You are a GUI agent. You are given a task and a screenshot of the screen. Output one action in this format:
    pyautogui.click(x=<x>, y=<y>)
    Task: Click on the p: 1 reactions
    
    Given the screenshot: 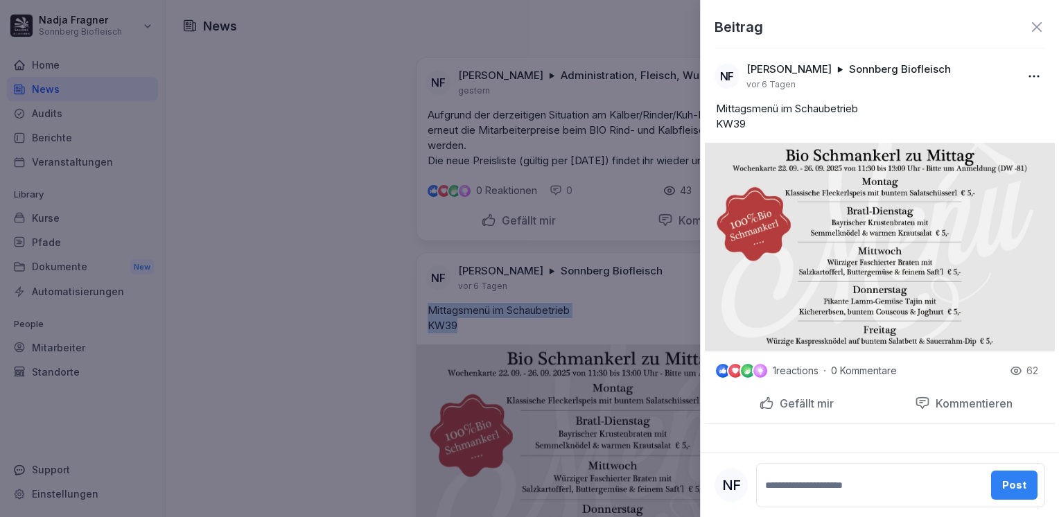 What is the action you would take?
    pyautogui.click(x=796, y=371)
    